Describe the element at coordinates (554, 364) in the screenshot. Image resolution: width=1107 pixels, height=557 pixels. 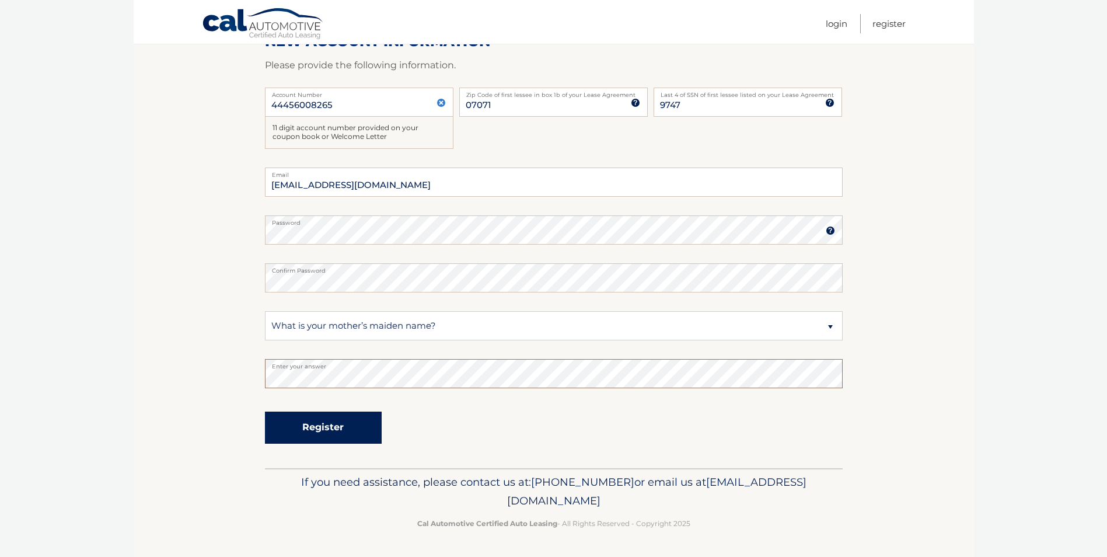
I see `label: Enter your answer` at that location.